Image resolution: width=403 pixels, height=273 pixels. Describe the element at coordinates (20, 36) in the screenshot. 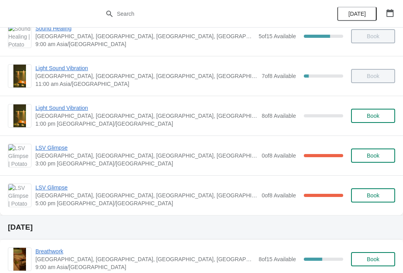

I see `img: Sound Healing | Potato Head Suites & Studios, Jalan Petitenget, Seminyak, Badung Regency, Bali, I...` at that location.